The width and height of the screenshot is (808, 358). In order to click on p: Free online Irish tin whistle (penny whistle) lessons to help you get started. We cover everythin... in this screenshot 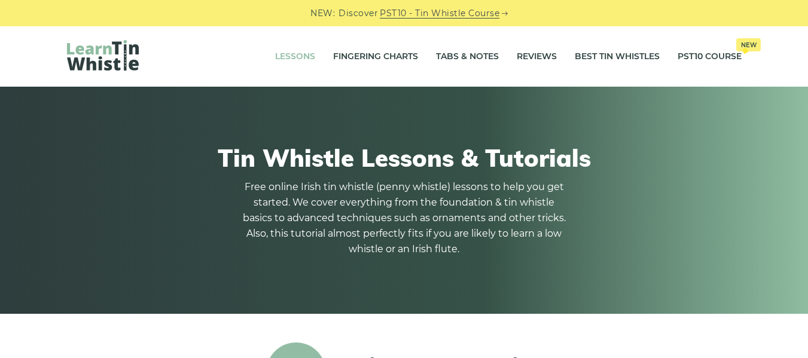, I will do `click(404, 218)`.